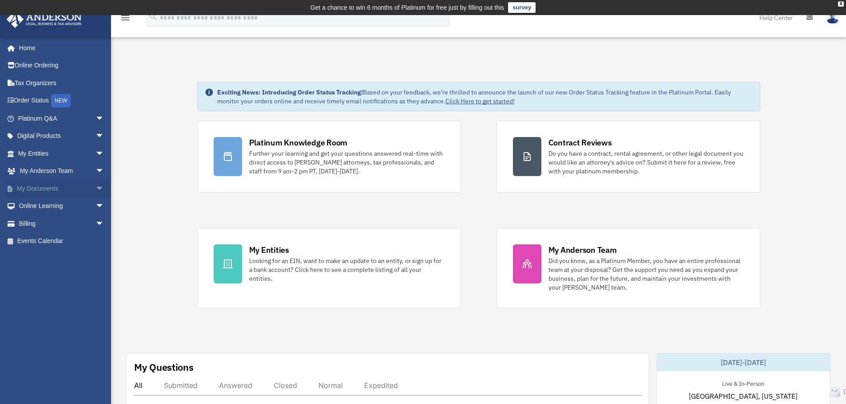 The width and height of the screenshot is (846, 404). What do you see at coordinates (628, 157) in the screenshot?
I see `a: Contract Reviews Do you have a contract, rental agreement, or other legal document you would like...` at bounding box center [628, 157].